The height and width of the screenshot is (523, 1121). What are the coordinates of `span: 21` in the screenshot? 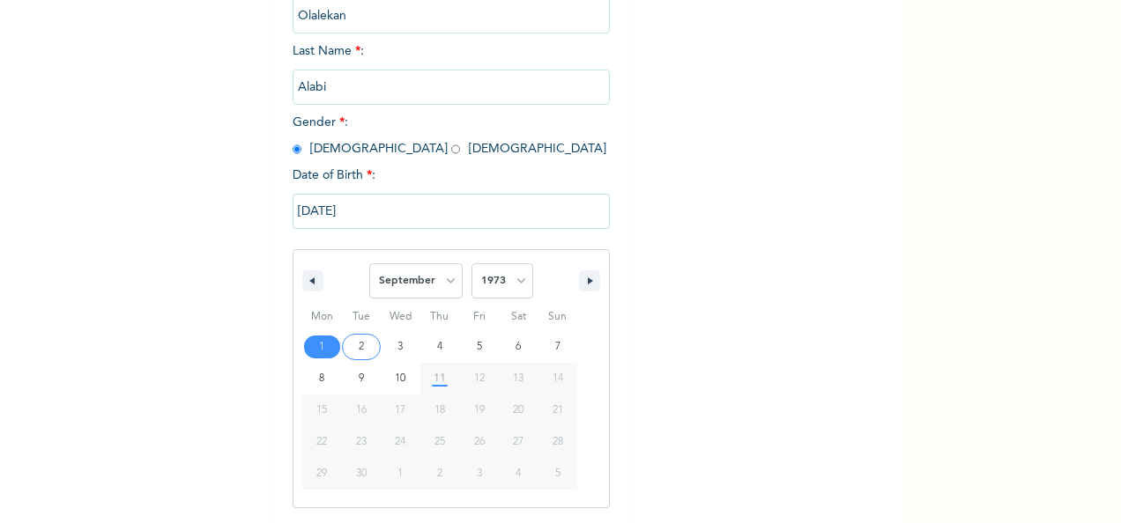 It's located at (558, 411).